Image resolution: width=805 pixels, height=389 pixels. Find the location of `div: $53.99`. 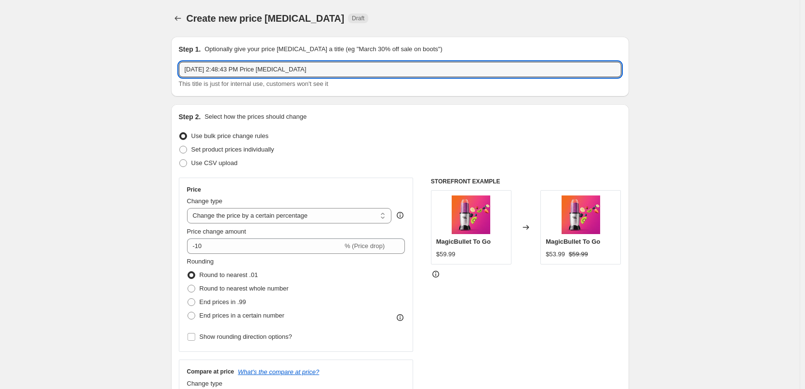

div: $53.99 is located at coordinates (555, 254).